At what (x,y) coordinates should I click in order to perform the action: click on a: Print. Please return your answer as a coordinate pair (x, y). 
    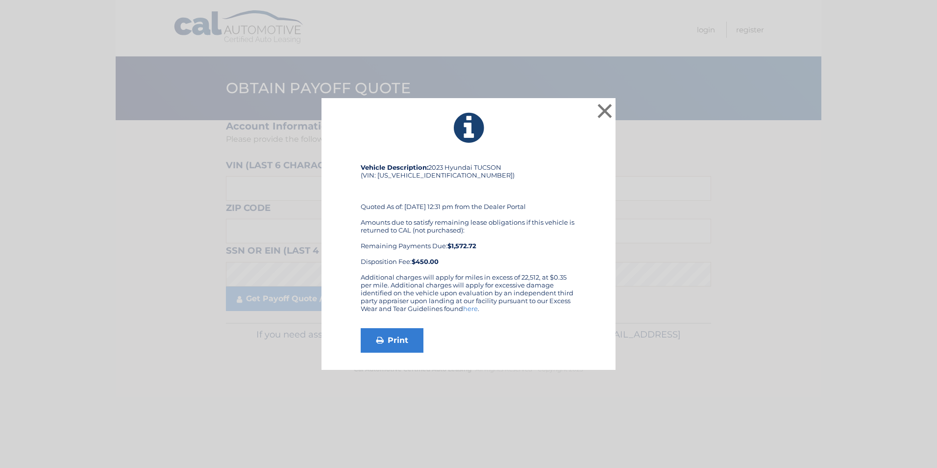
    Looking at the image, I should click on (392, 340).